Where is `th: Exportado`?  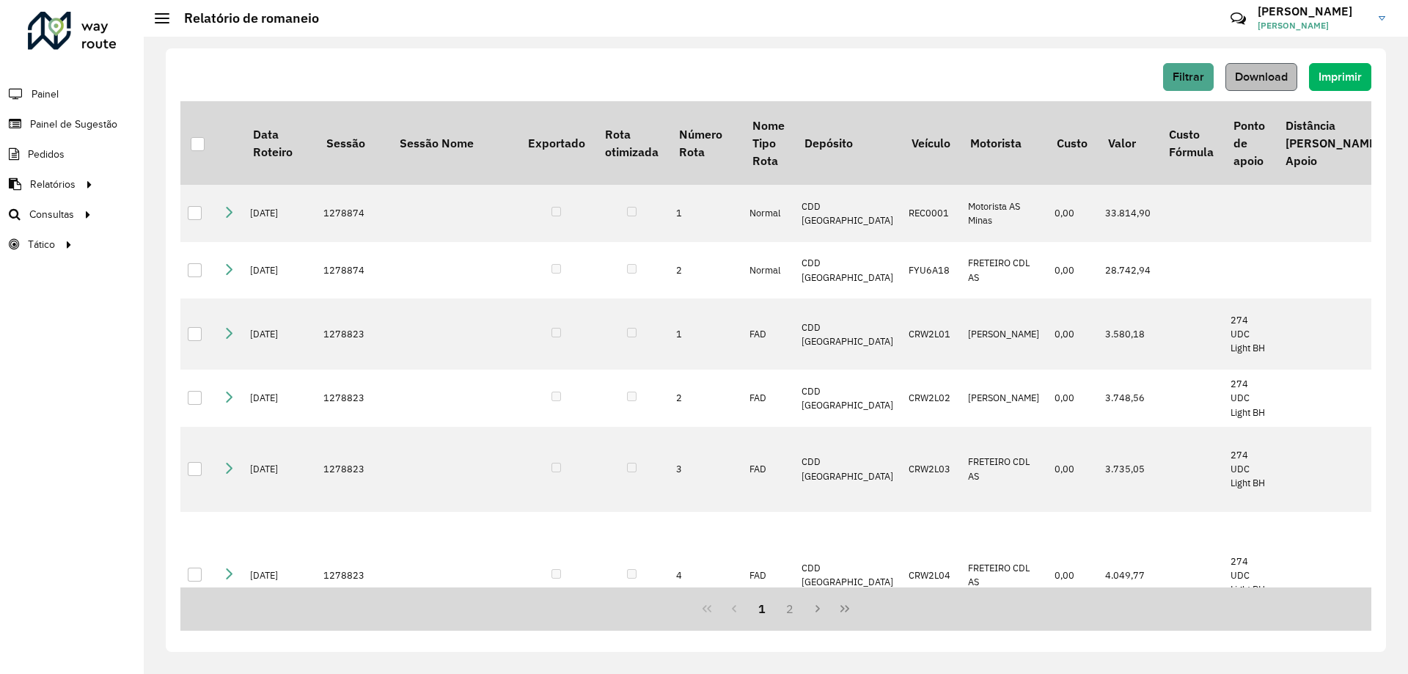 th: Exportado is located at coordinates (556, 143).